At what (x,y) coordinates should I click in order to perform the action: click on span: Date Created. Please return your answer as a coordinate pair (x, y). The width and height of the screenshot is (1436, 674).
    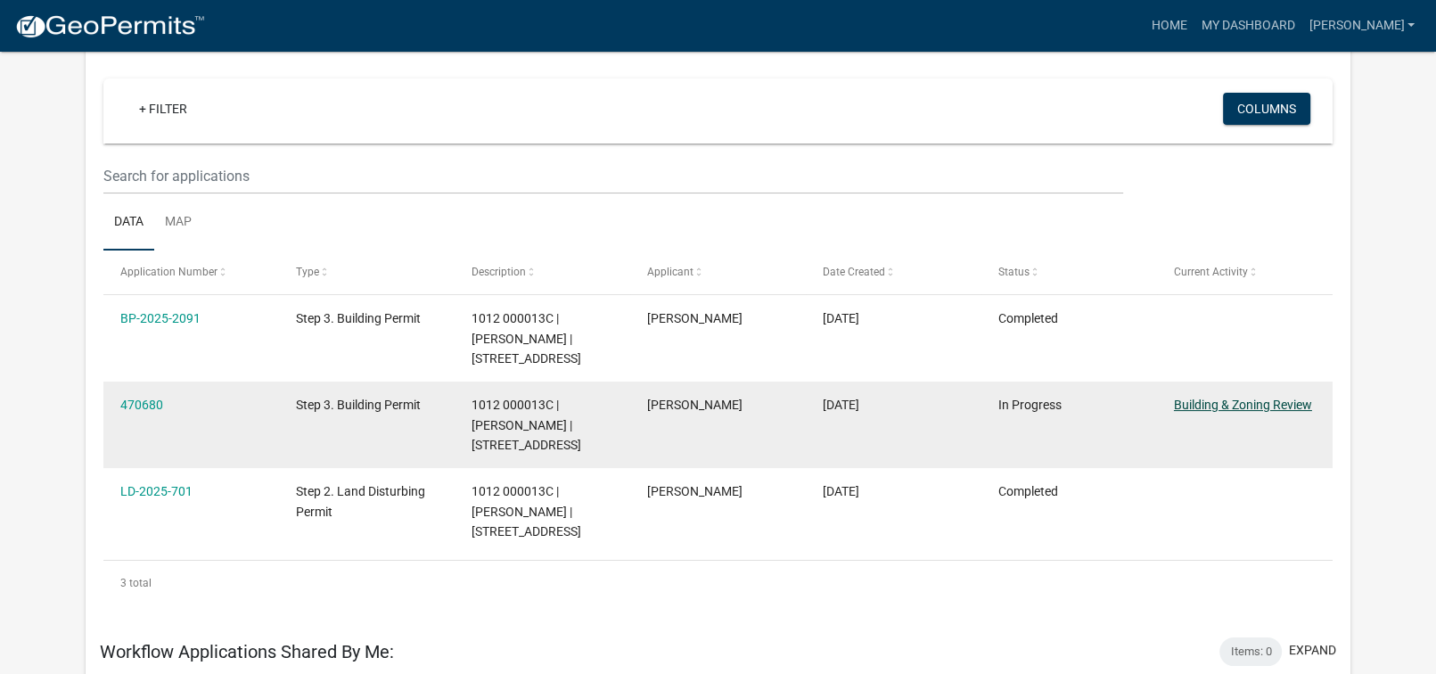
    Looking at the image, I should click on (854, 272).